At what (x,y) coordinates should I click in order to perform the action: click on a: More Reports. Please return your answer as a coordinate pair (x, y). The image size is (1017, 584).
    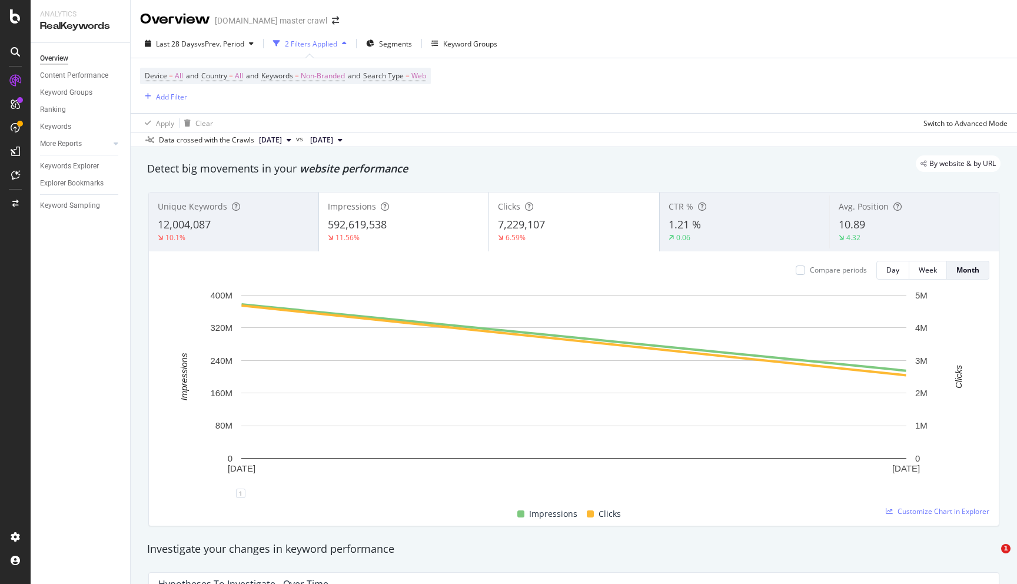
    Looking at the image, I should click on (75, 144).